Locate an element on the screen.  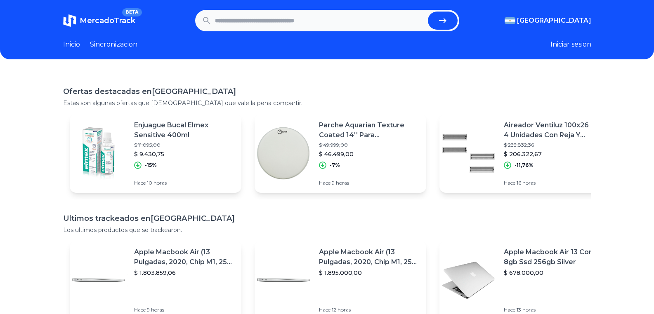
p: $ 49.999,00 is located at coordinates (369, 145).